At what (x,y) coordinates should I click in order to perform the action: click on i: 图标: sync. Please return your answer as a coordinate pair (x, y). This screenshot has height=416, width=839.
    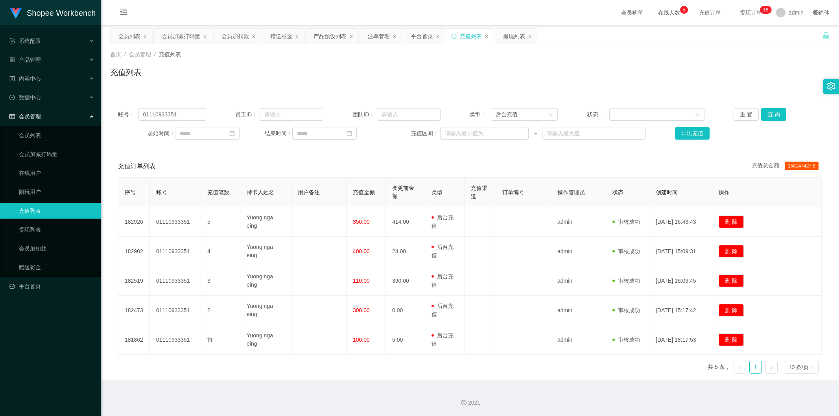
    Looking at the image, I should click on (454, 36).